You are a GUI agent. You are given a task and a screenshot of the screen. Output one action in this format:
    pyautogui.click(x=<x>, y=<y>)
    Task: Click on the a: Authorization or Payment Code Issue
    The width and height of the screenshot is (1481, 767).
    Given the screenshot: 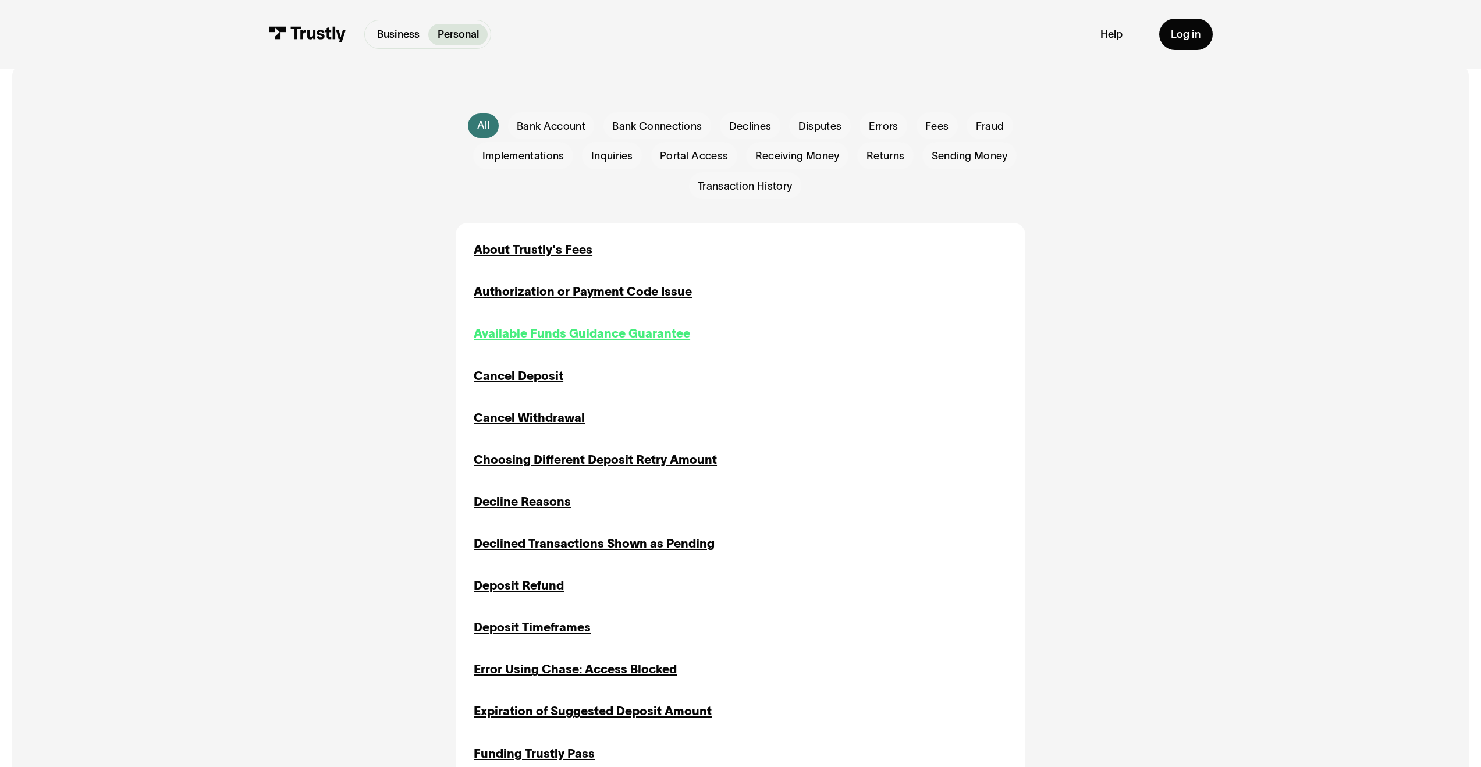 What is the action you would take?
    pyautogui.click(x=582, y=291)
    